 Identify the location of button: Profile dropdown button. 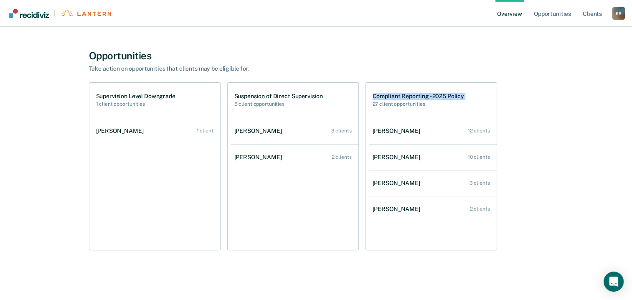
(619, 13).